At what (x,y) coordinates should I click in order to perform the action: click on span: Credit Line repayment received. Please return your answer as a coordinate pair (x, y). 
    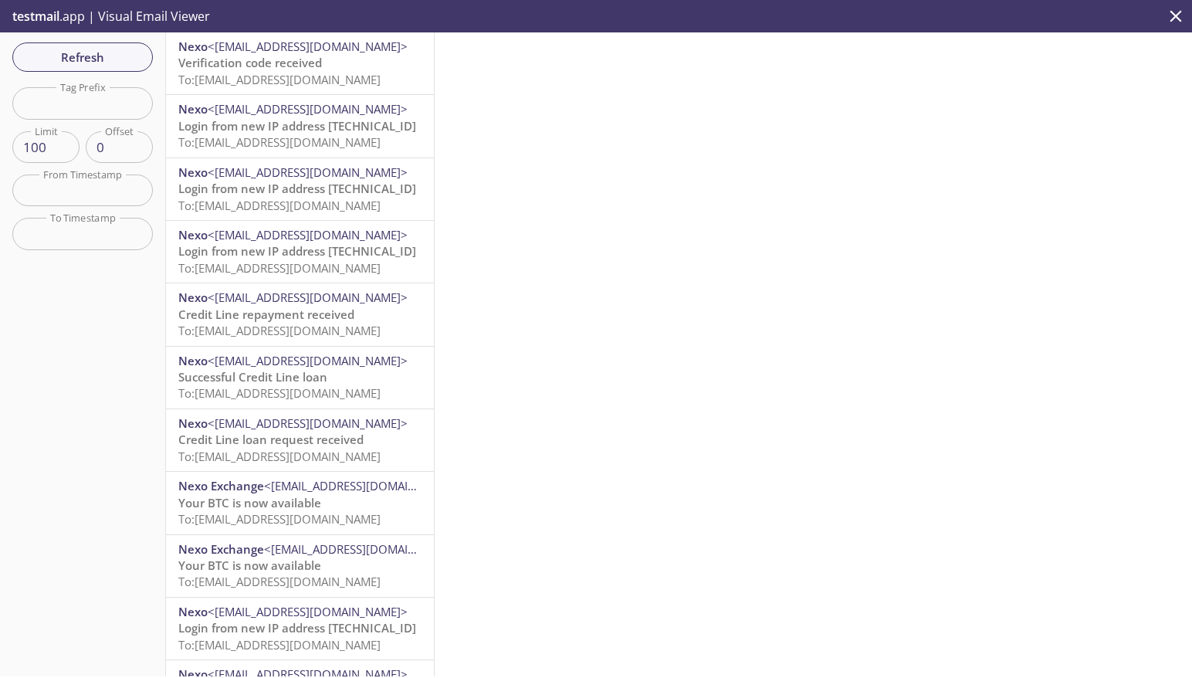
    Looking at the image, I should click on (266, 314).